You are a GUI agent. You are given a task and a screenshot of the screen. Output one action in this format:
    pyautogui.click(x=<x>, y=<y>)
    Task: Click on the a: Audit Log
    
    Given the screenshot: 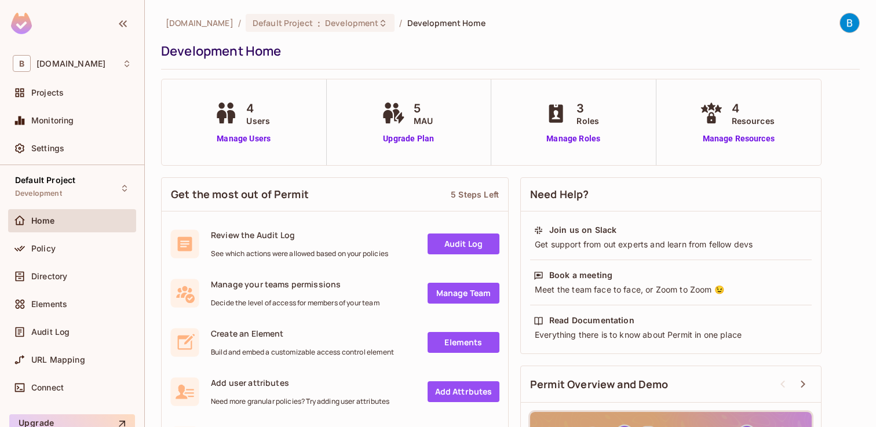 What is the action you would take?
    pyautogui.click(x=463, y=244)
    